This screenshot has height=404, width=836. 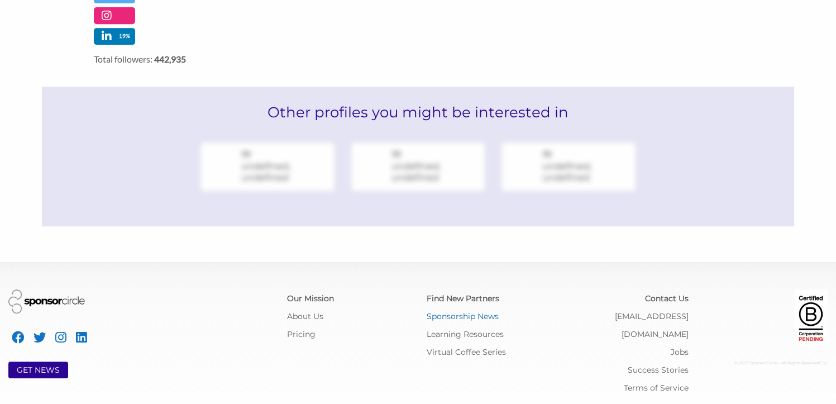 What do you see at coordinates (767, 363) in the screenshot?
I see `div: © 2025 Sponsor Circle - All Rights Reserved` at bounding box center [767, 363].